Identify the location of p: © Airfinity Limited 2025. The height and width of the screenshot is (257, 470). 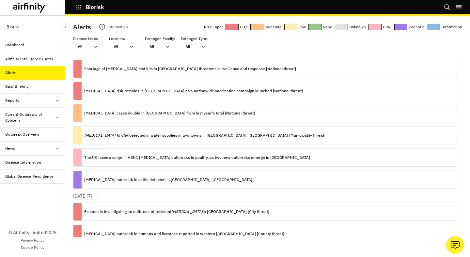
(32, 233).